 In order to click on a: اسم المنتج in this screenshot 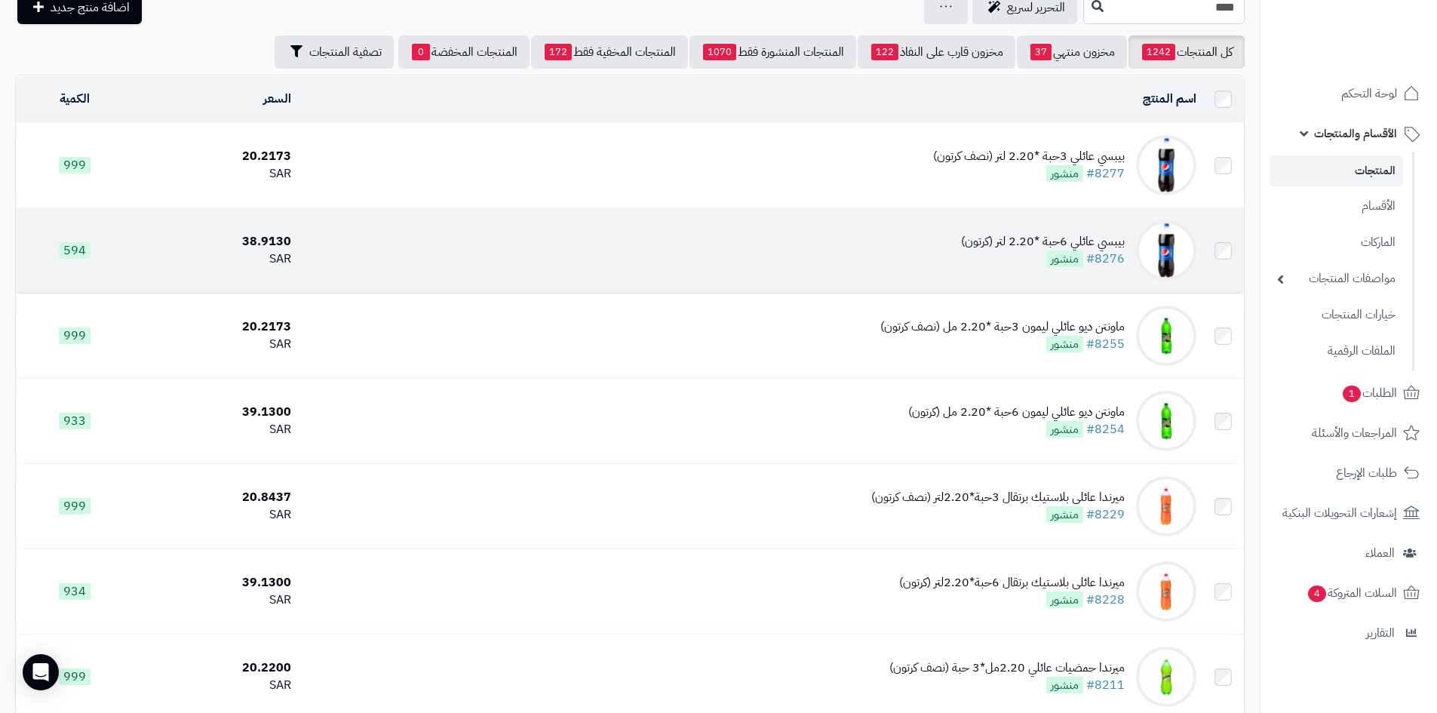, I will do `click(1169, 99)`.